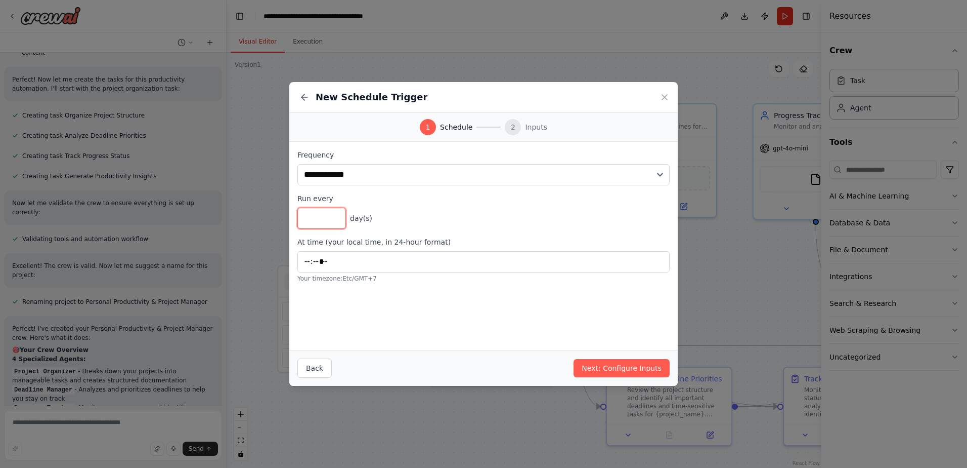 This screenshot has height=468, width=967. Describe the element at coordinates (622, 368) in the screenshot. I see `button: Next: Configure Inputs` at that location.